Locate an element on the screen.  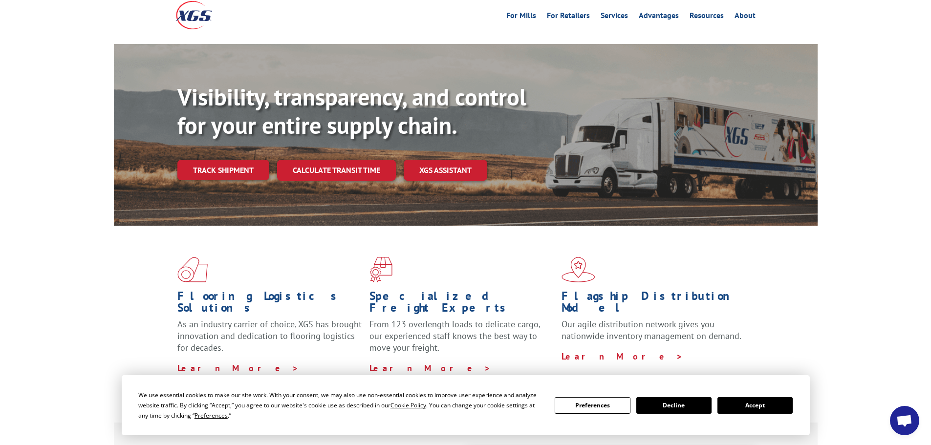
span: As an industry carrier of choice, XGS has brought innovation and dedication to flooring logistics... is located at coordinates (269, 336).